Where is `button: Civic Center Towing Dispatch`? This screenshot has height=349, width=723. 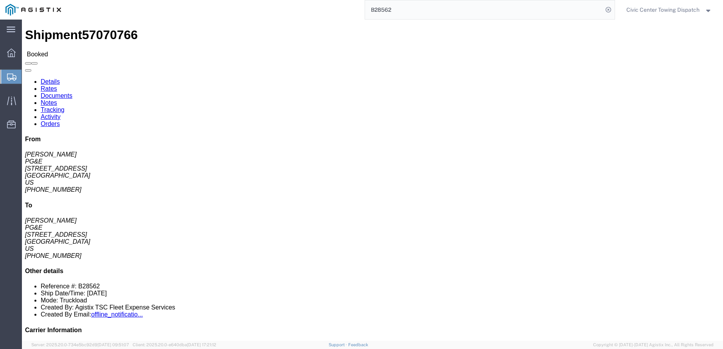
button: Civic Center Towing Dispatch is located at coordinates (669, 10).